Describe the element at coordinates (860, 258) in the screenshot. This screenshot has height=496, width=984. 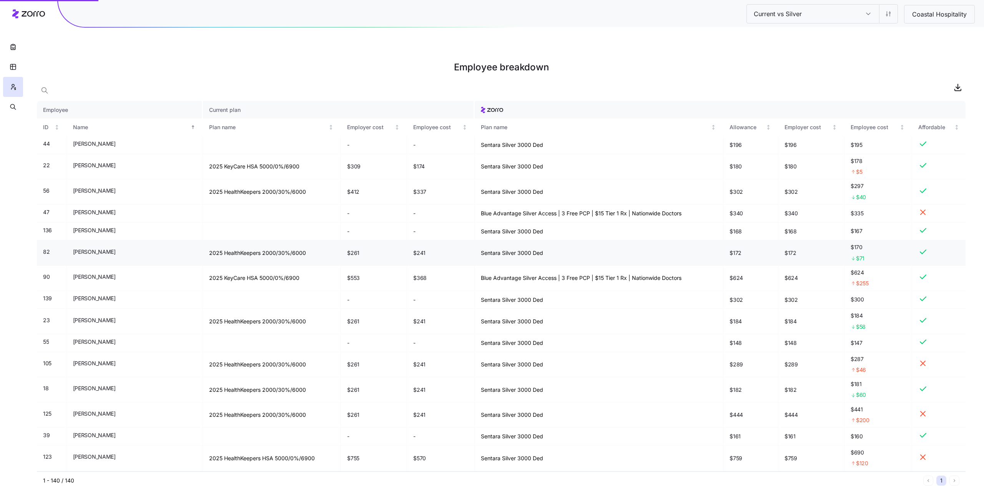
I see `span: $71` at that location.